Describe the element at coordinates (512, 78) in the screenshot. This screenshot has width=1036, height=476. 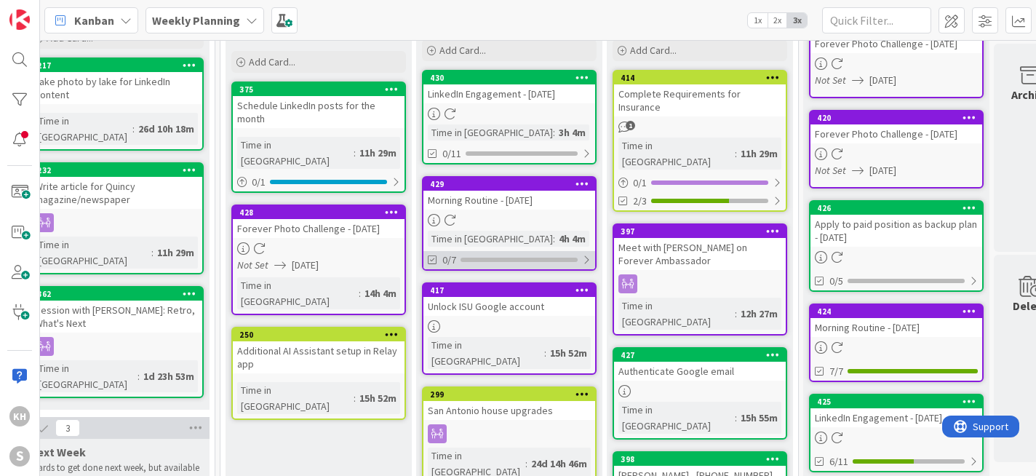
I see `div: 430` at that location.